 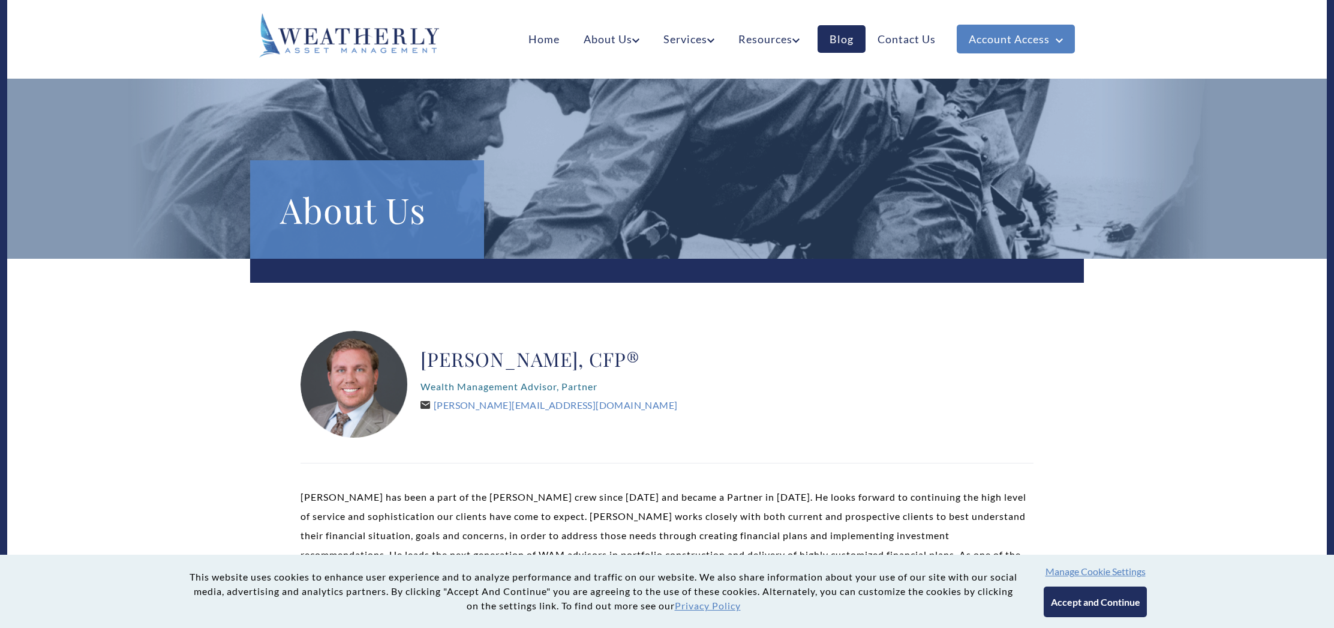 What do you see at coordinates (611, 39) in the screenshot?
I see `a: About Us` at bounding box center [611, 39].